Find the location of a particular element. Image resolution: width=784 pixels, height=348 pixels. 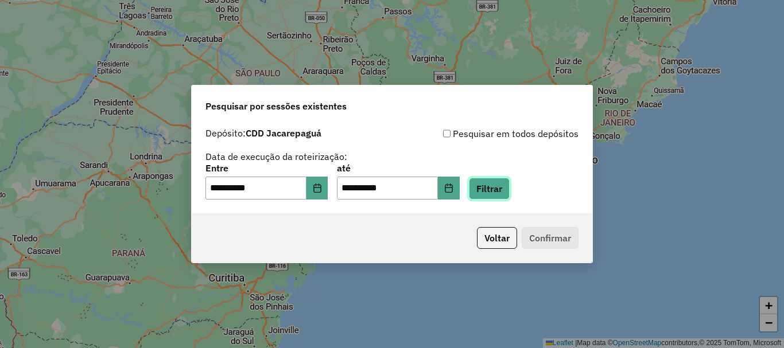

strong: CDD Jacarepaguá is located at coordinates (283, 133).